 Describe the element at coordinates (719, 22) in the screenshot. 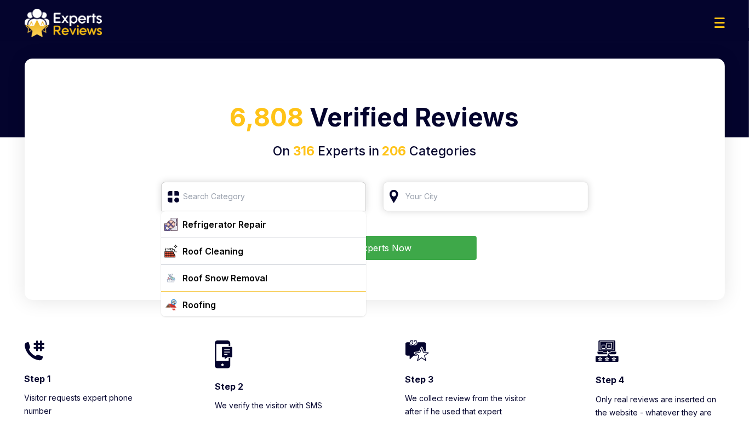

I see `img: Menu Icon` at that location.